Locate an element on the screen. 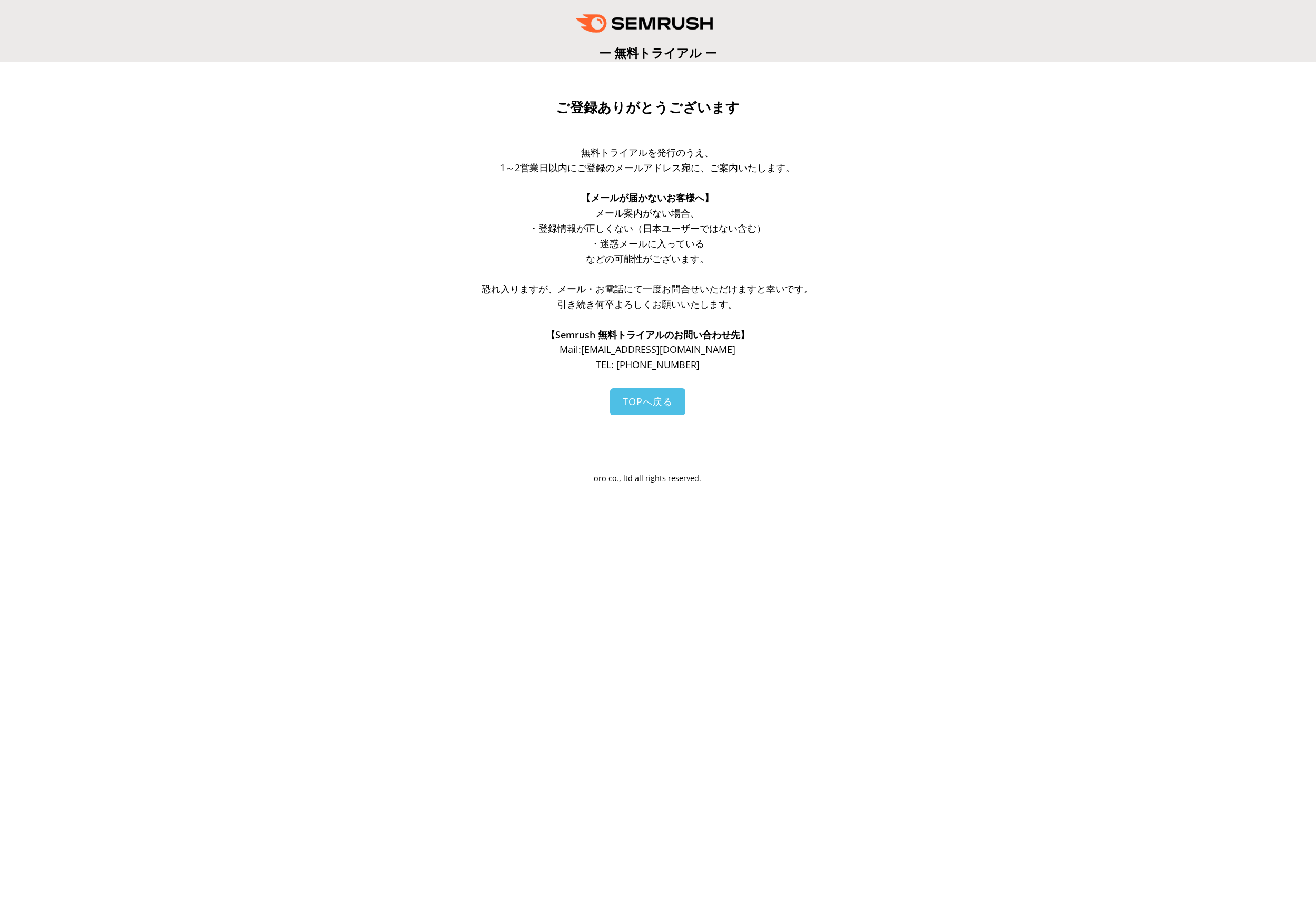  span: TOPへ戻る is located at coordinates (648, 402).